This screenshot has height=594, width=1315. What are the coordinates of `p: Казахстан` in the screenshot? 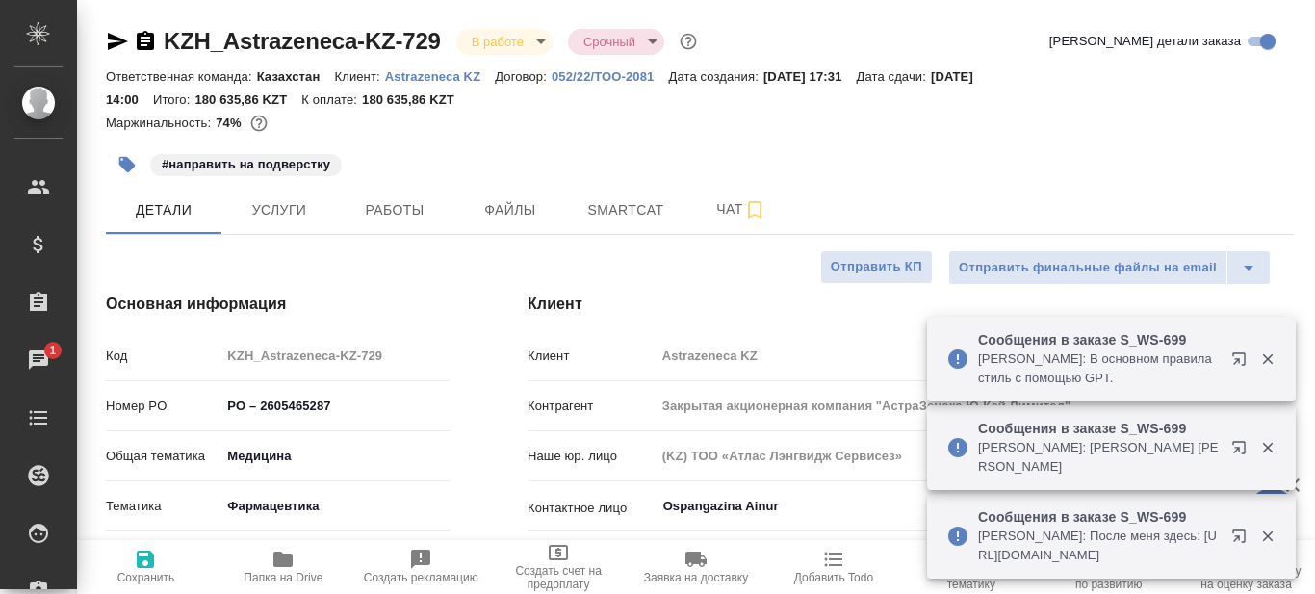 It's located at (296, 76).